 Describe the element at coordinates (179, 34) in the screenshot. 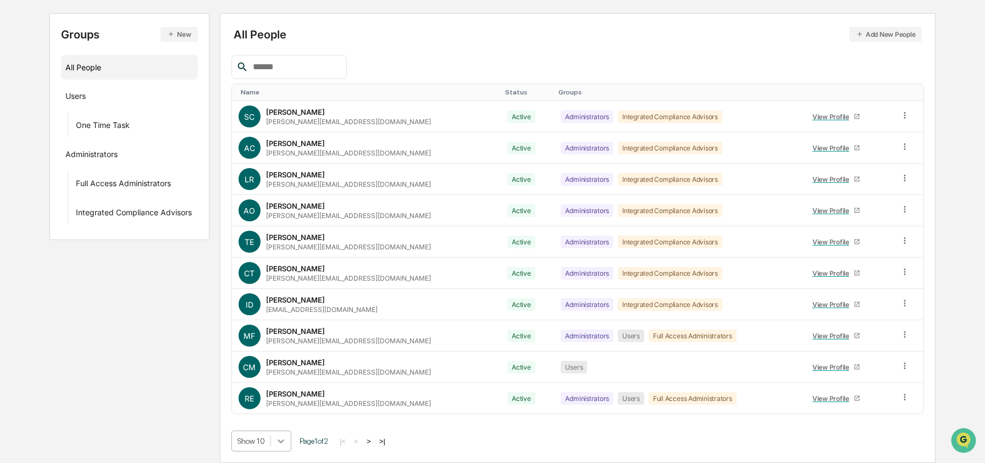

I see `button: New` at that location.